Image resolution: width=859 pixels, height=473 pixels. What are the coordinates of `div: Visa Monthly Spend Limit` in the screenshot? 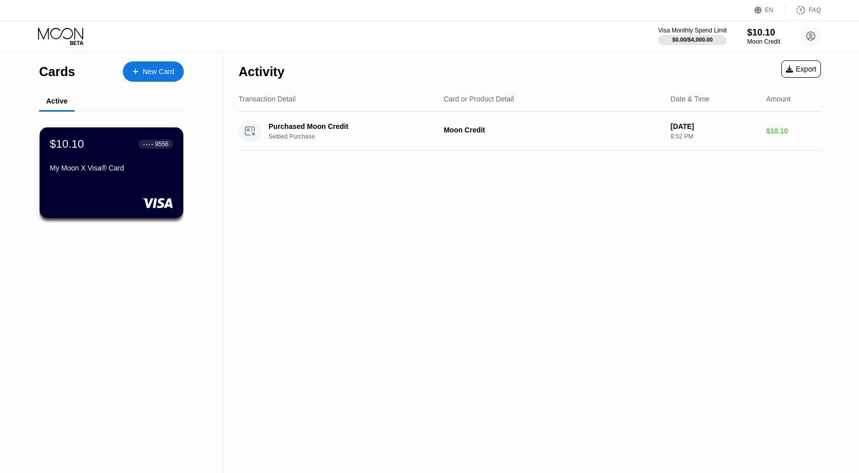 It's located at (692, 30).